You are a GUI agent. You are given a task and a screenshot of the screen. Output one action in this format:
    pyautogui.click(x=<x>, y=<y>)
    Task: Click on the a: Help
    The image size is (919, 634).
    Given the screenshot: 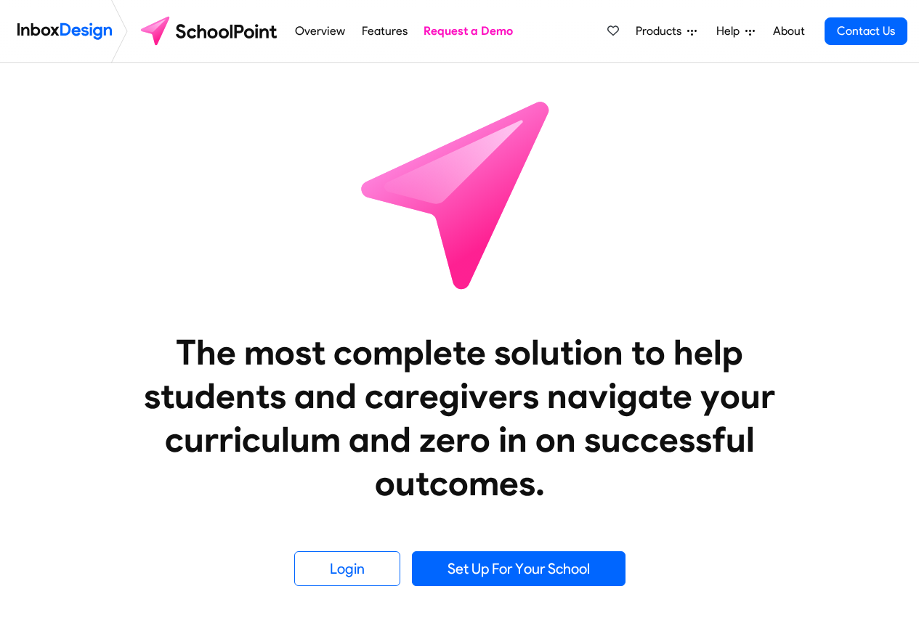 What is the action you would take?
    pyautogui.click(x=735, y=31)
    